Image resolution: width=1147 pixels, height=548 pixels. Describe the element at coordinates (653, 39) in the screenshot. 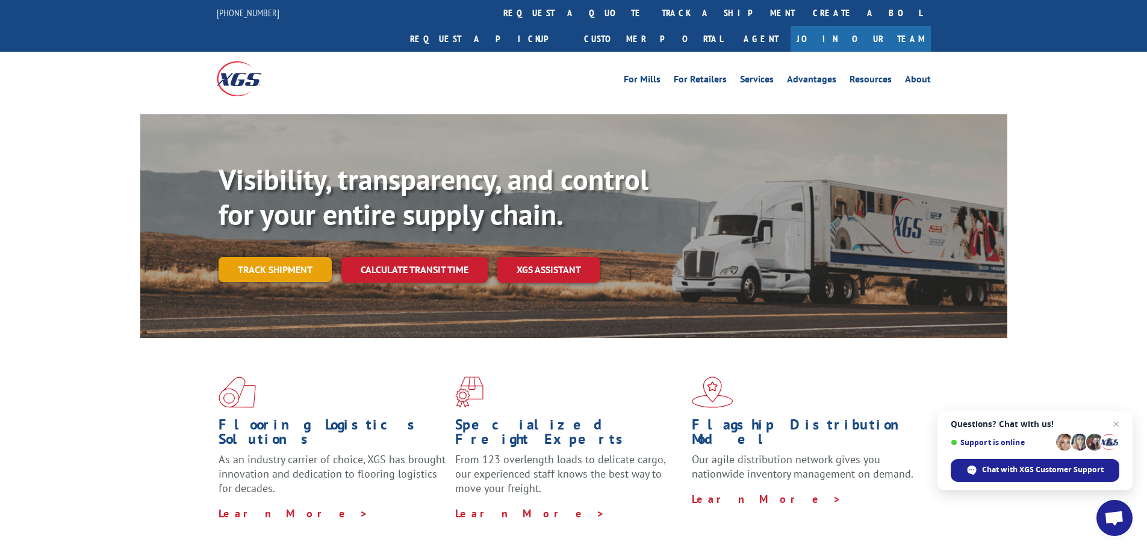

I see `a: Customer Portal` at that location.